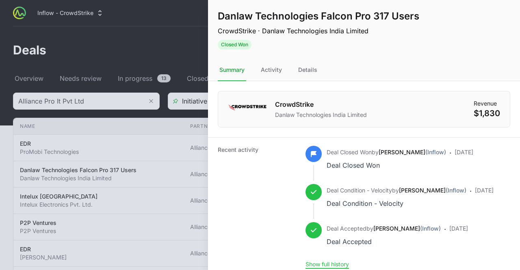 Image resolution: width=520 pixels, height=270 pixels. Describe the element at coordinates (349, 152) in the screenshot. I see `span: Deal Closed Won` at that location.